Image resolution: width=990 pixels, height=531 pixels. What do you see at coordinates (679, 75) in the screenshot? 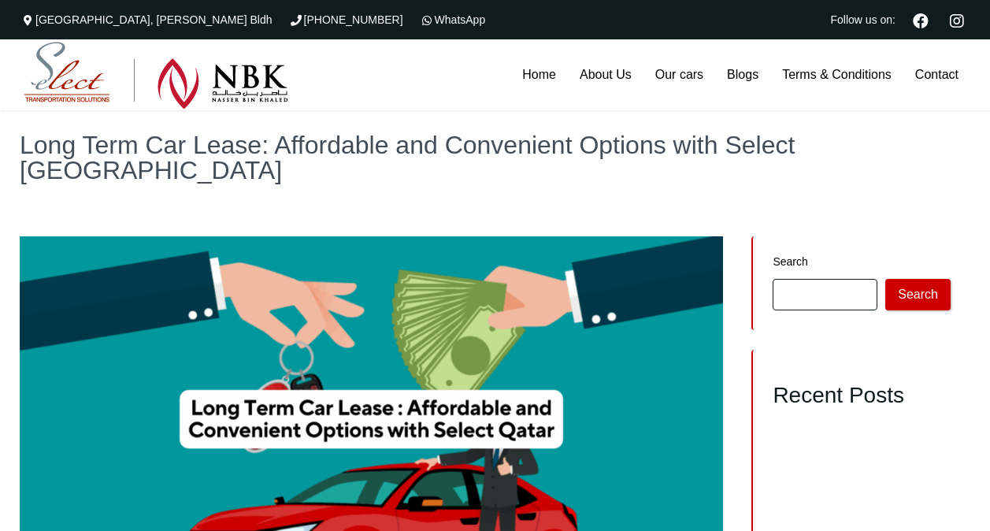
I see `a: Our cars` at bounding box center [679, 75].